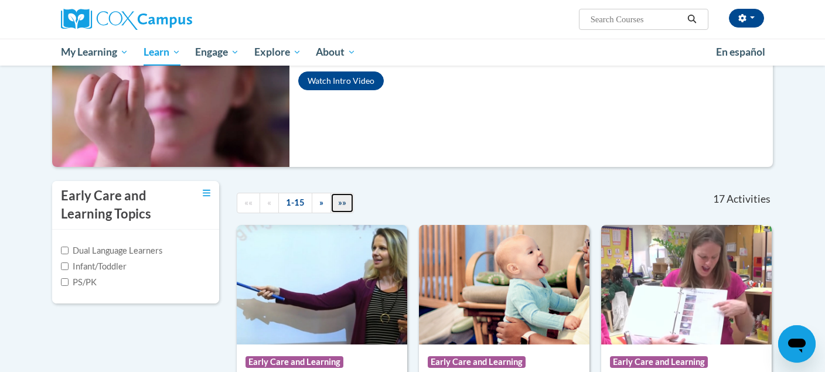  Describe the element at coordinates (741, 52) in the screenshot. I see `span: En español` at that location.